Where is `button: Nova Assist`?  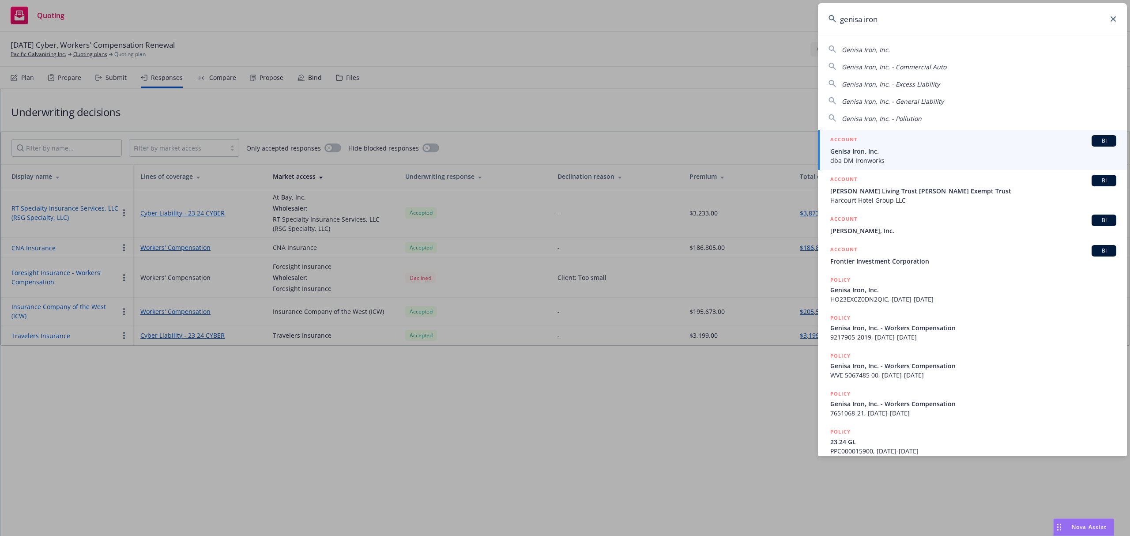
button: Nova Assist is located at coordinates (1084, 527).